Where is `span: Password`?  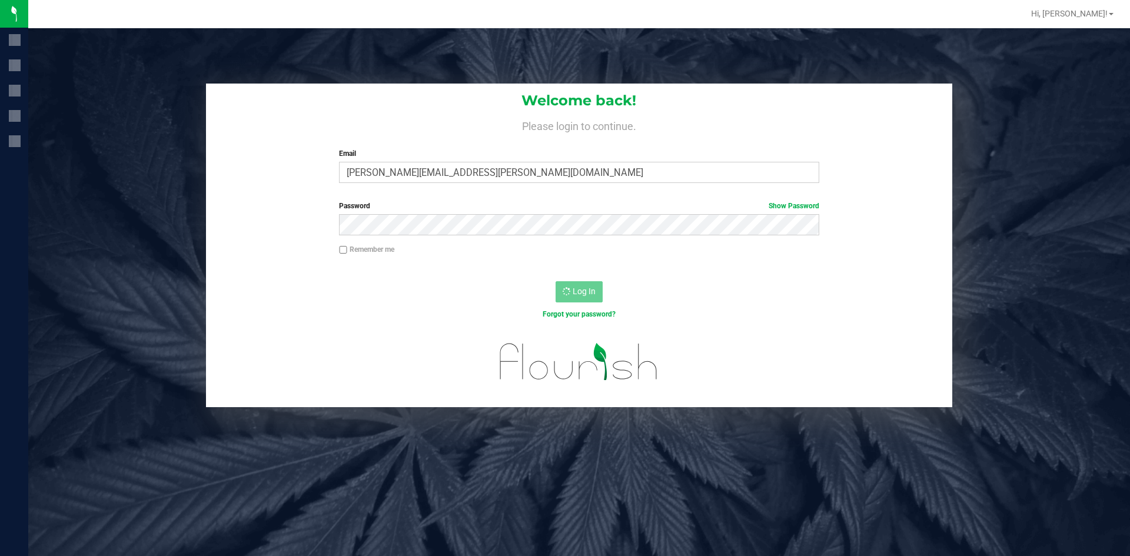
span: Password is located at coordinates (354, 206).